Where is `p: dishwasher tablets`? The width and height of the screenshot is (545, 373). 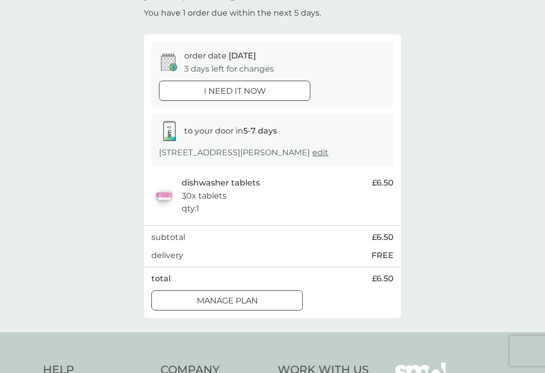 p: dishwasher tablets is located at coordinates (221, 183).